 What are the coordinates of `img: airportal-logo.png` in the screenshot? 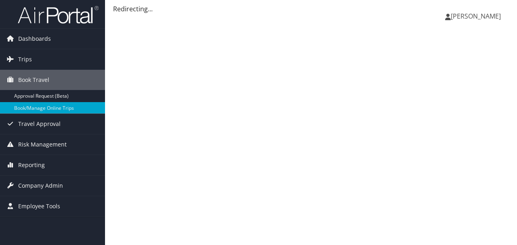 It's located at (58, 15).